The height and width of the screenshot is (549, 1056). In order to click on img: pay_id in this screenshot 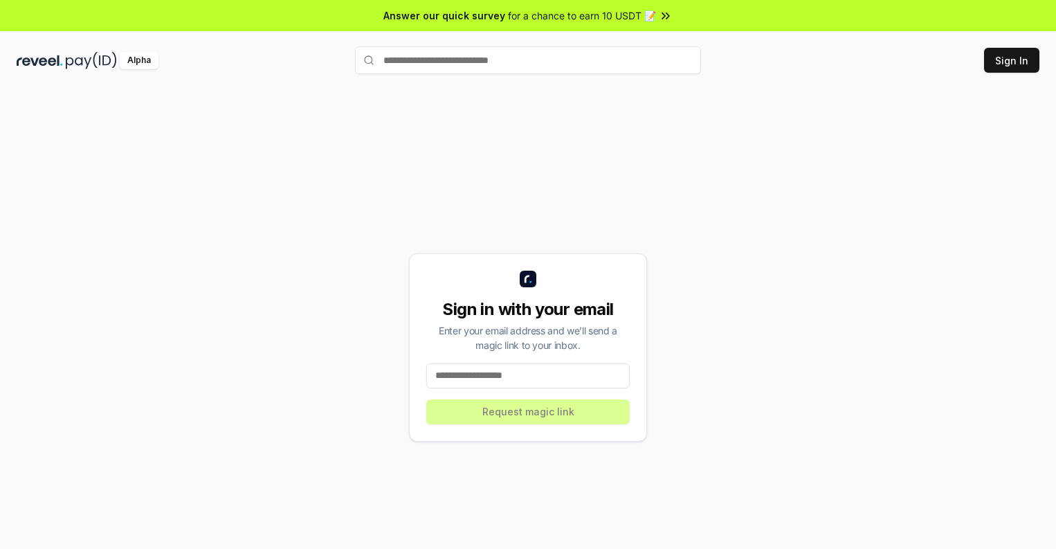, I will do `click(91, 60)`.